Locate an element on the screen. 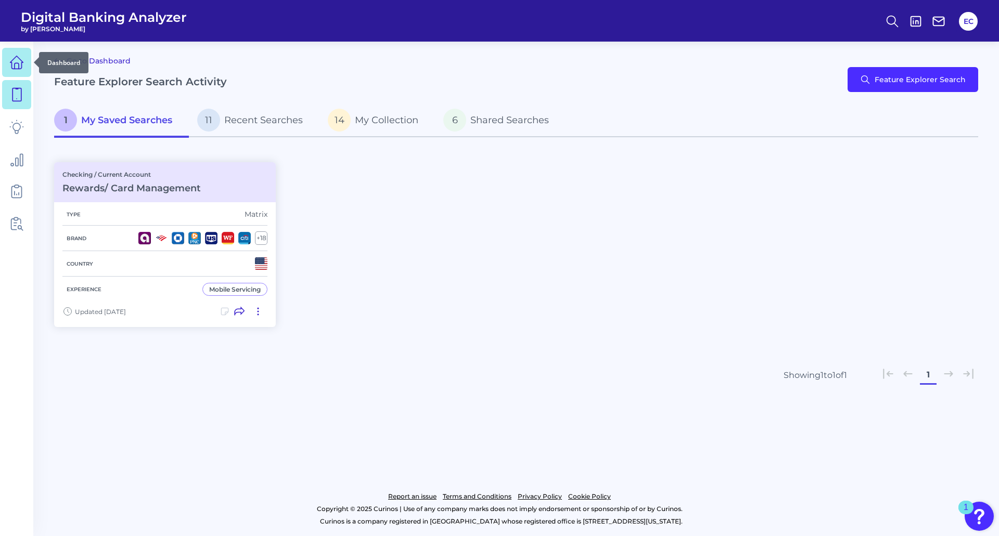 The height and width of the screenshot is (536, 999). a: 14My Collection is located at coordinates (377, 121).